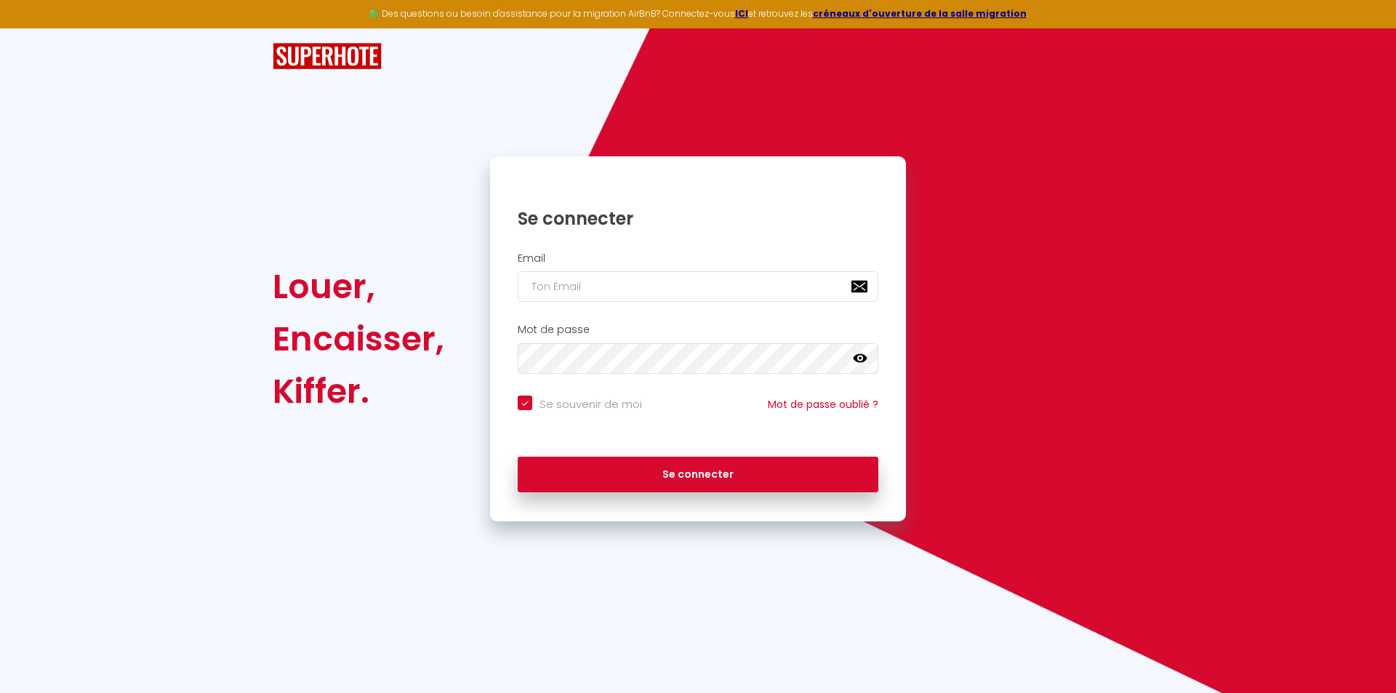 The width and height of the screenshot is (1396, 693). I want to click on img: SuperHote logo, so click(327, 56).